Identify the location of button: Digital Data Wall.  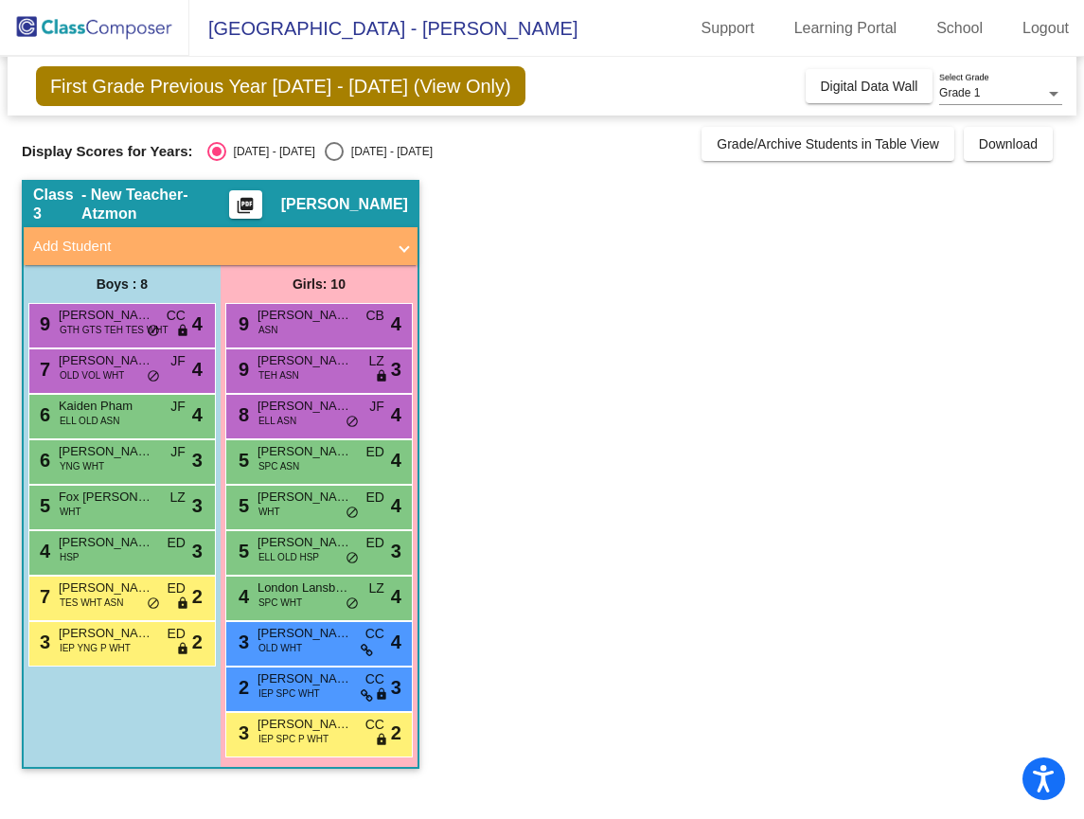
(869, 86).